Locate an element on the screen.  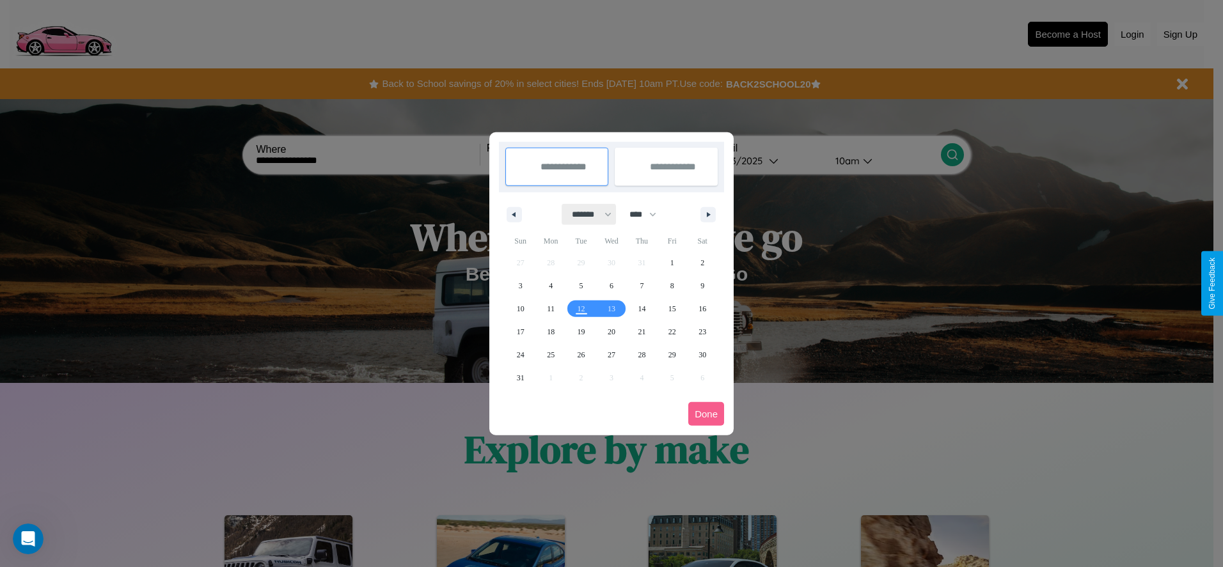
span: 16 is located at coordinates (702, 309).